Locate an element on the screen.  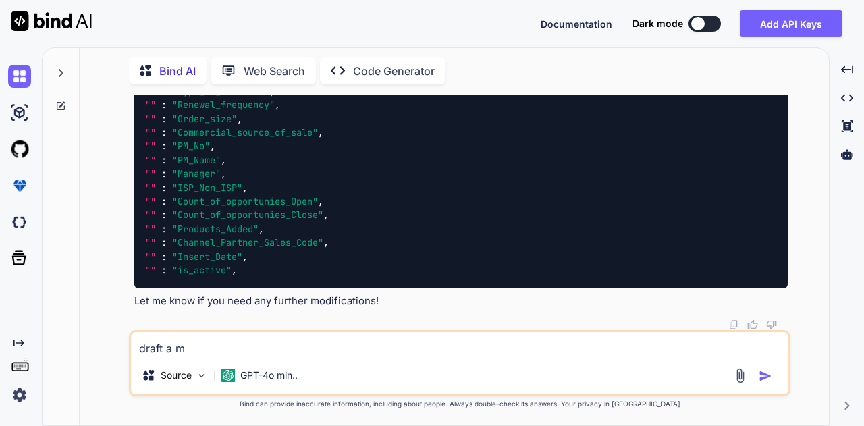
p: Bind AI is located at coordinates (178, 71).